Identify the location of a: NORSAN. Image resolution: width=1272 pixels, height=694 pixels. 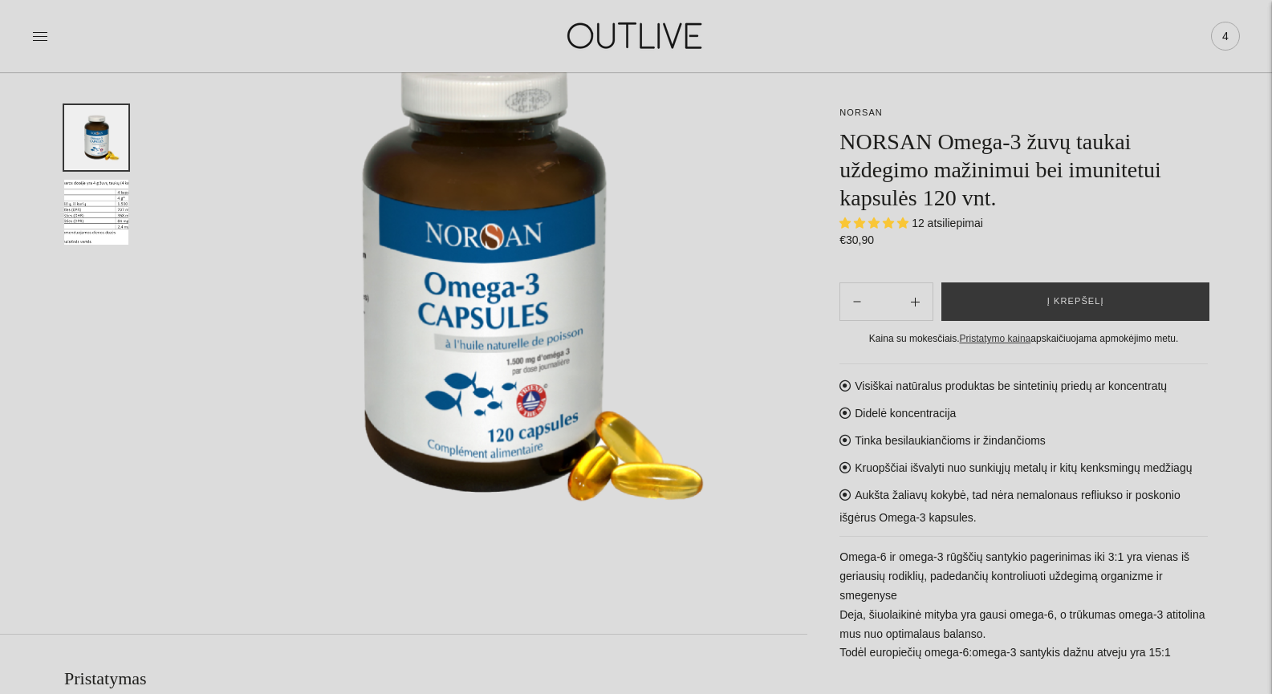
(861, 112).